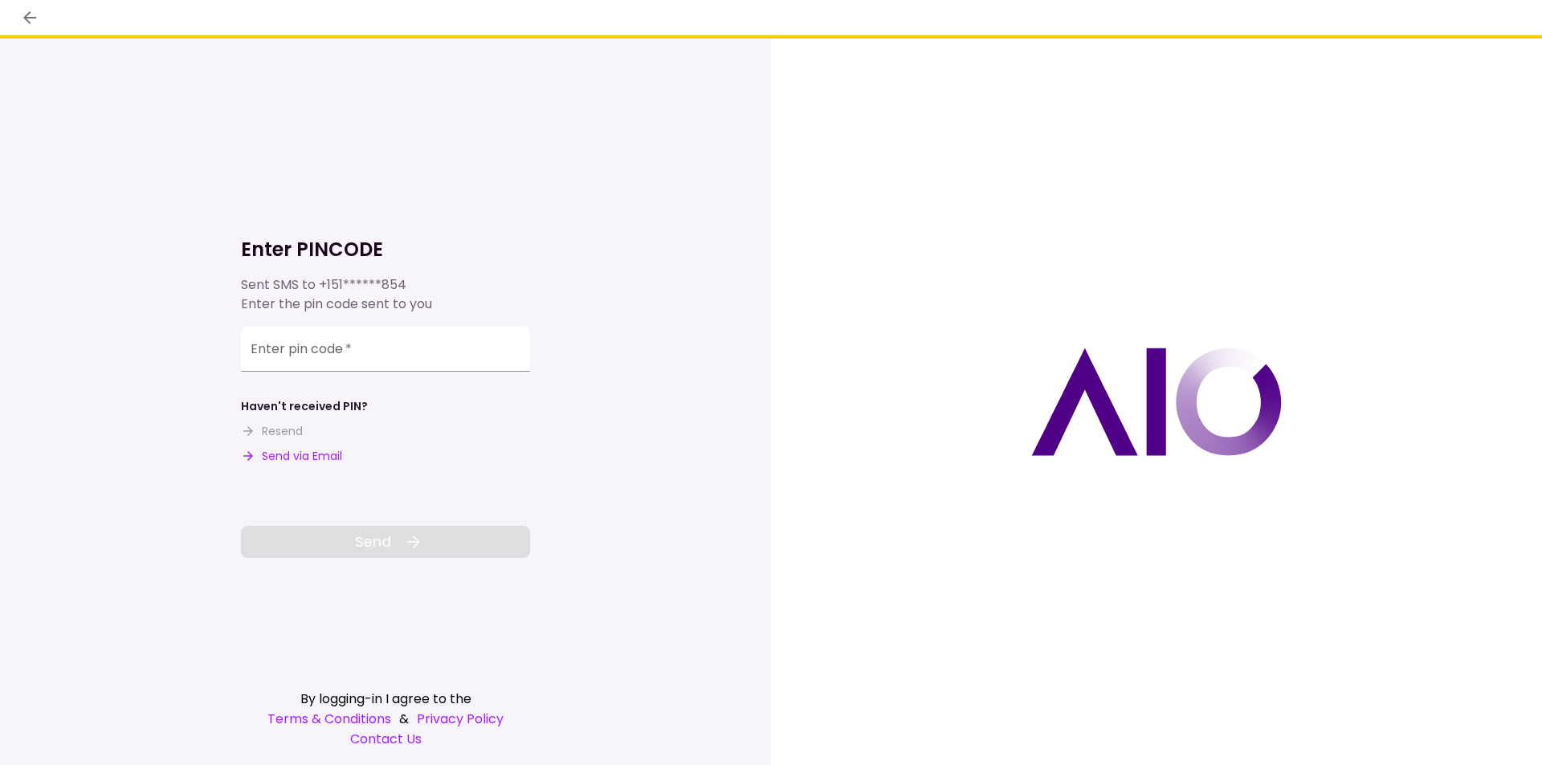 This screenshot has width=1542, height=765. I want to click on a: Contact Us, so click(386, 739).